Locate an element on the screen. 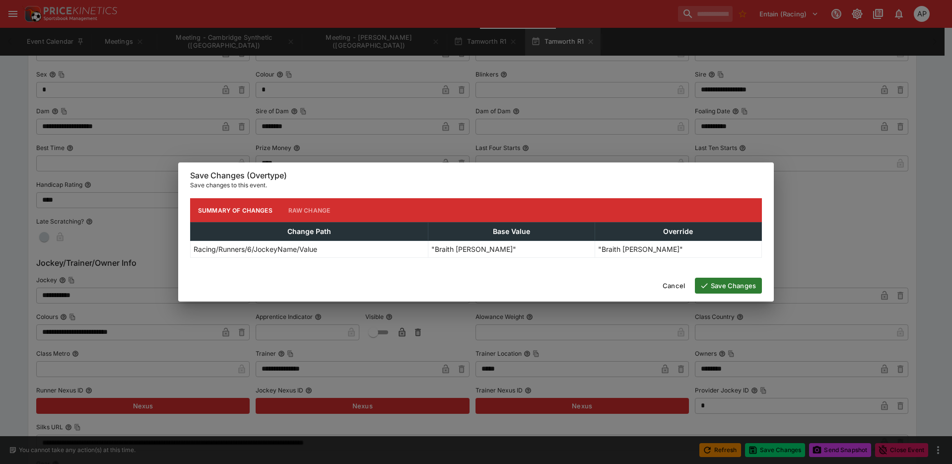 The image size is (952, 464). p: Save changes to this event. is located at coordinates (476, 185).